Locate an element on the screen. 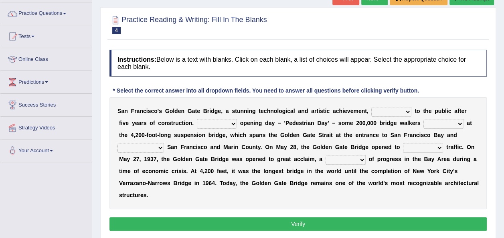  b: 2 is located at coordinates (137, 135).